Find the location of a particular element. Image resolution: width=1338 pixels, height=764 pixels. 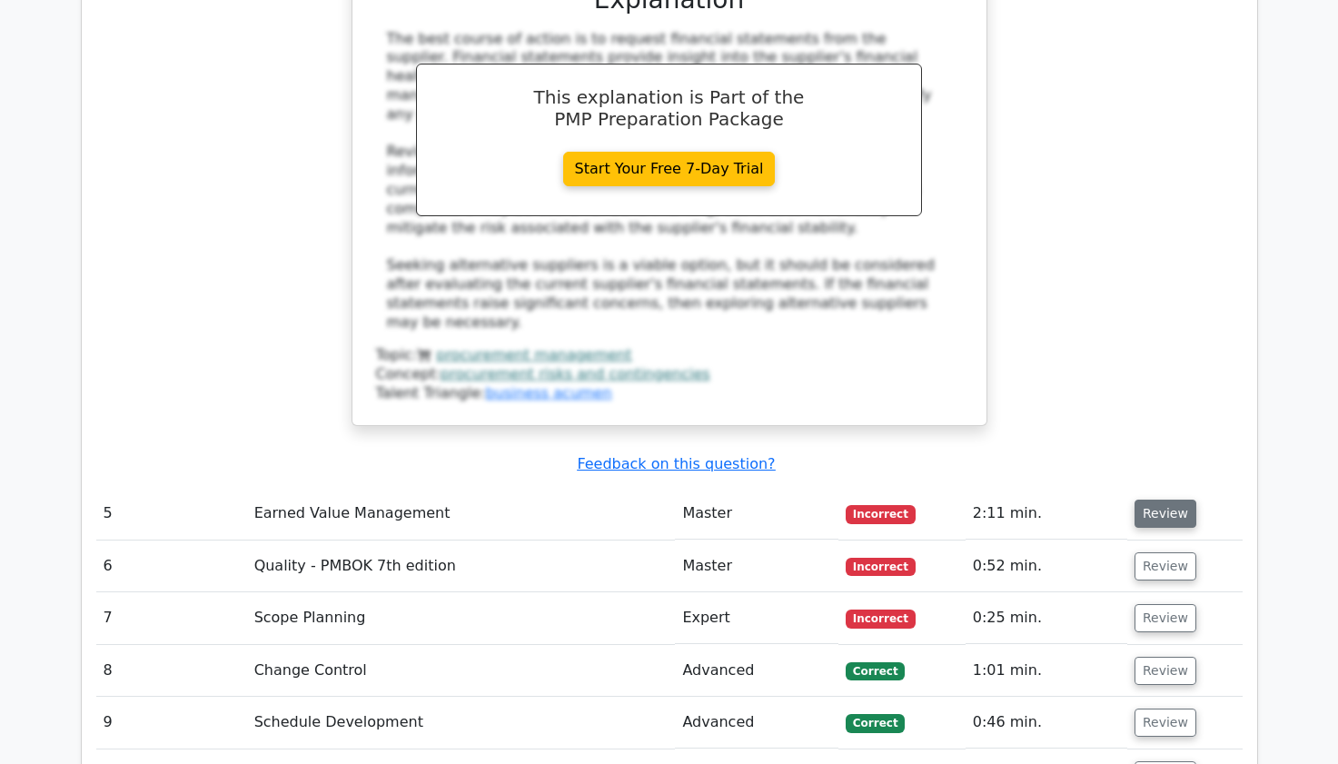

div: Concept: is located at coordinates (669, 374).